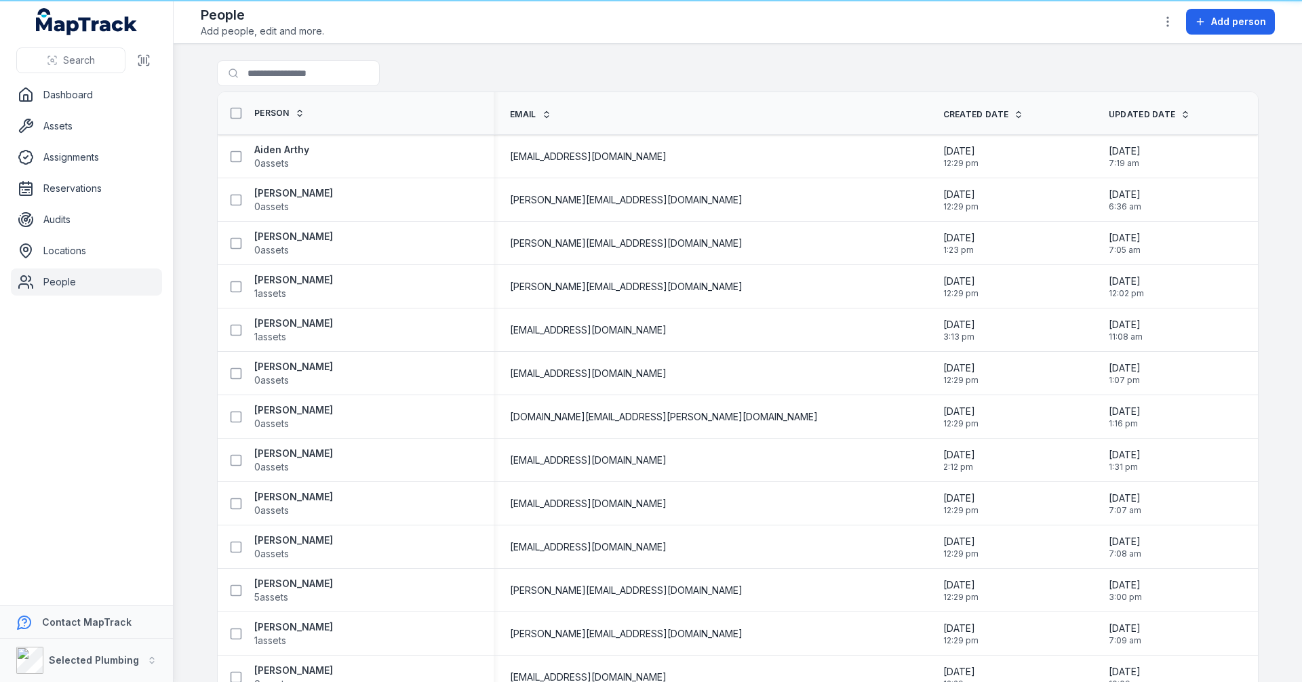 The width and height of the screenshot is (1302, 682). What do you see at coordinates (86, 95) in the screenshot?
I see `a: Dashboard` at bounding box center [86, 95].